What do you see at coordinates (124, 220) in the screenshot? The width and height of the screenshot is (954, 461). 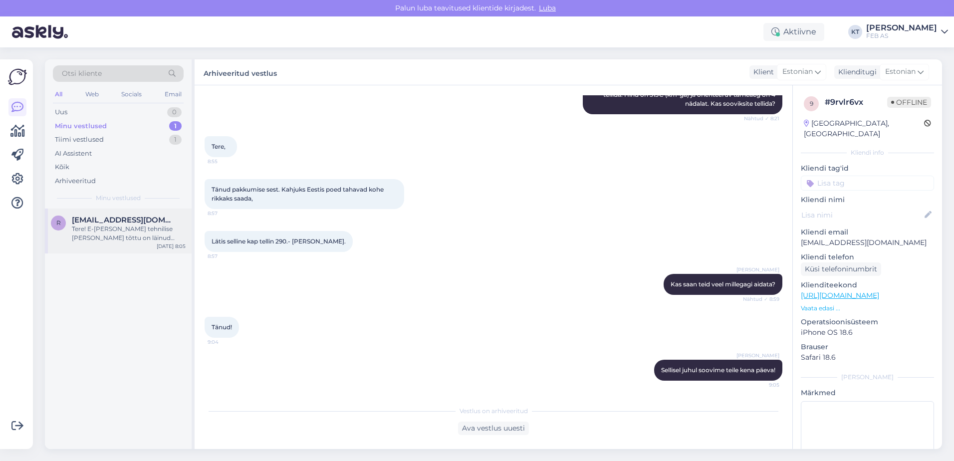 I see `span: reinelill2@gmail.com` at bounding box center [124, 220].